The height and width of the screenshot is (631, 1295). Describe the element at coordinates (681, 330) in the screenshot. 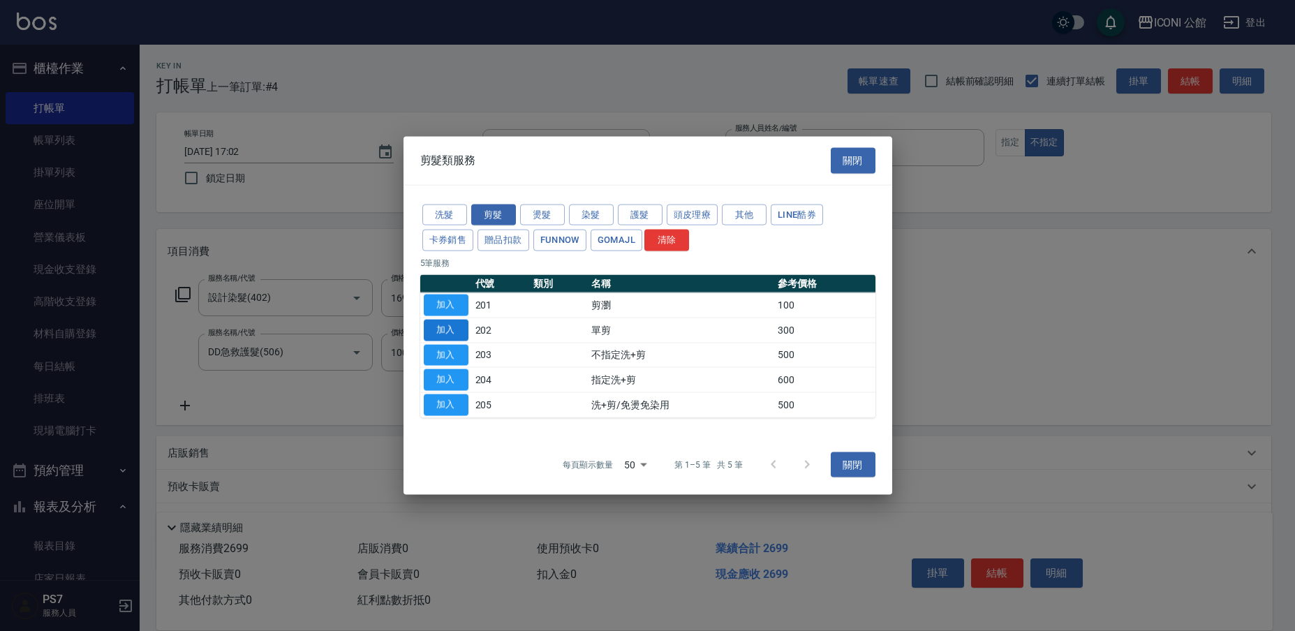

I see `td: 單剪` at that location.